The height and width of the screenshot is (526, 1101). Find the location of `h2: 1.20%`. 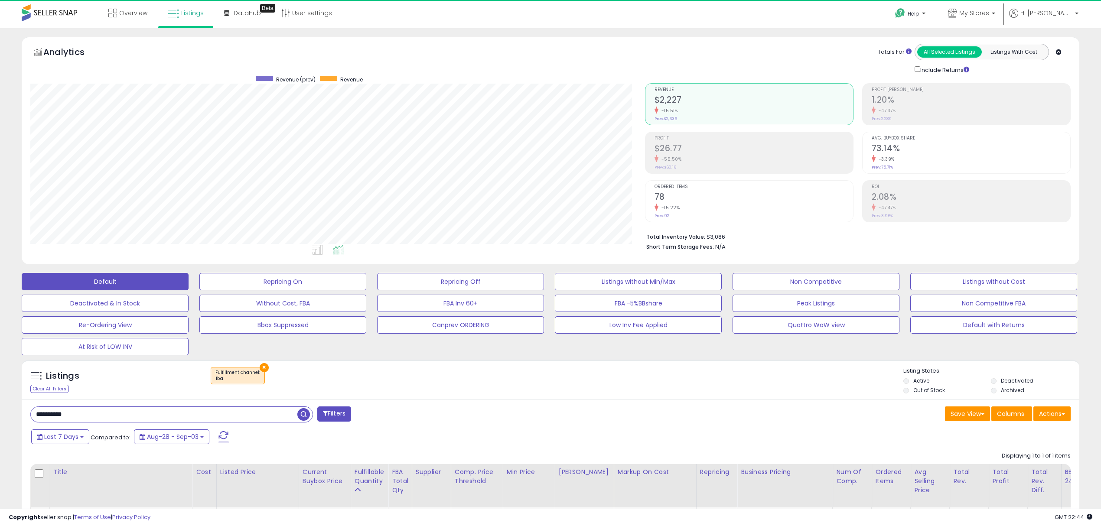

h2: 1.20% is located at coordinates (971, 101).